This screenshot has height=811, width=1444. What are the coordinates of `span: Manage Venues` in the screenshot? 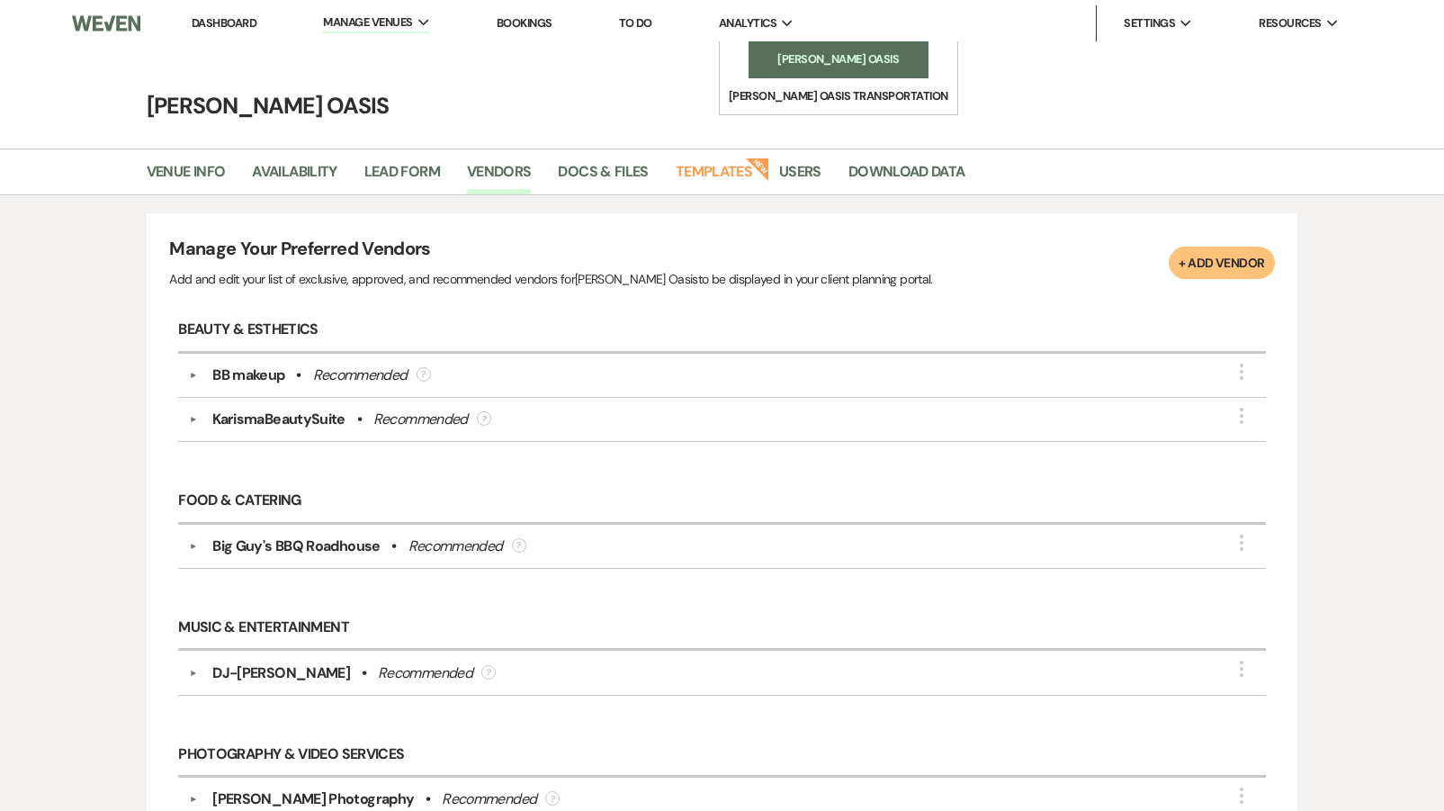 It's located at (367, 22).